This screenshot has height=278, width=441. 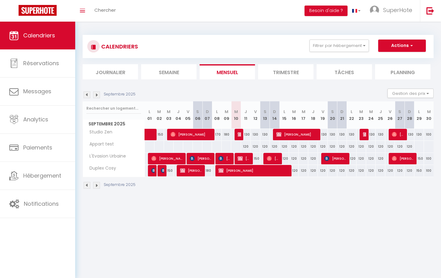 What do you see at coordinates (339, 46) in the screenshot?
I see `button: Filtrer par hébergement` at bounding box center [339, 46].